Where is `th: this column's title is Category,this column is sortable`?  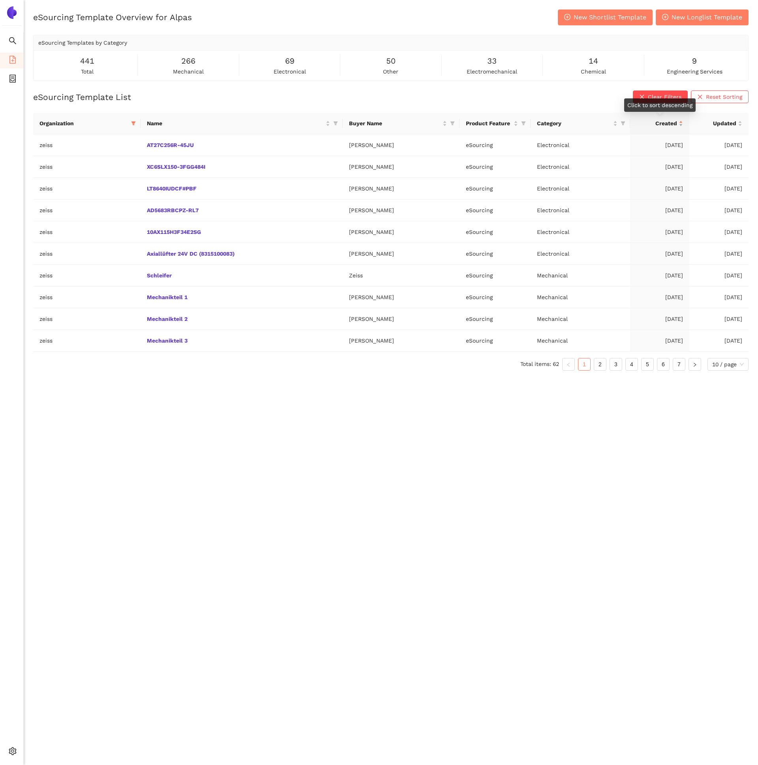 th: this column's title is Category,this column is sortable is located at coordinates (581, 123).